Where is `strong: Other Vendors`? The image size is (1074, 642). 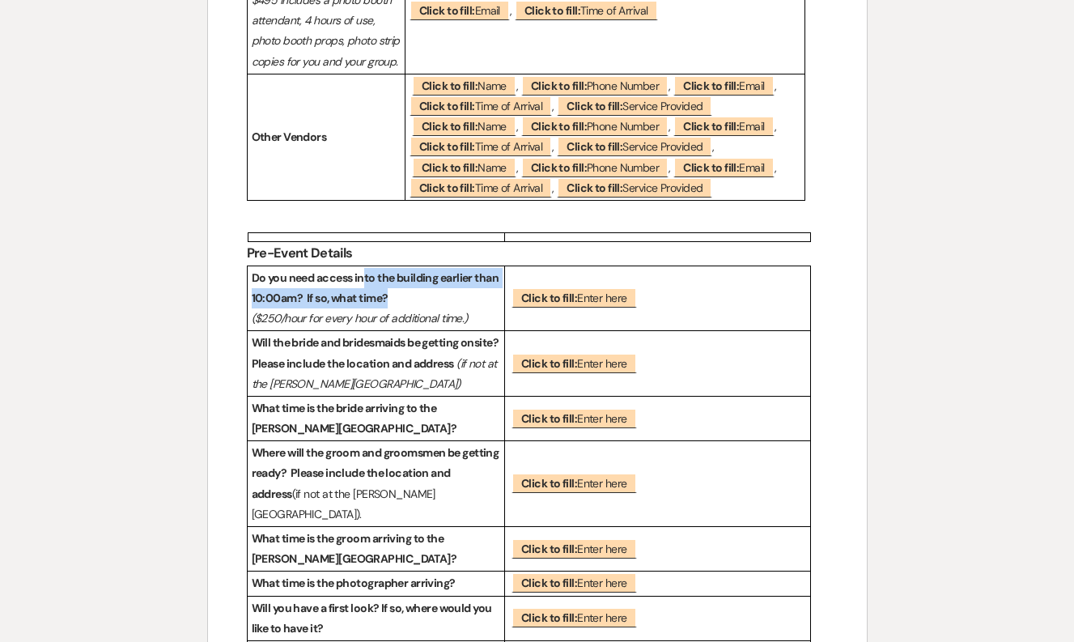
strong: Other Vendors is located at coordinates (289, 137).